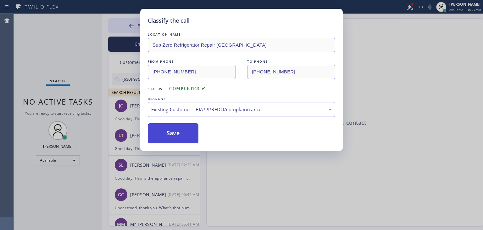 This screenshot has height=230, width=483. I want to click on div: REASON:, so click(242, 98).